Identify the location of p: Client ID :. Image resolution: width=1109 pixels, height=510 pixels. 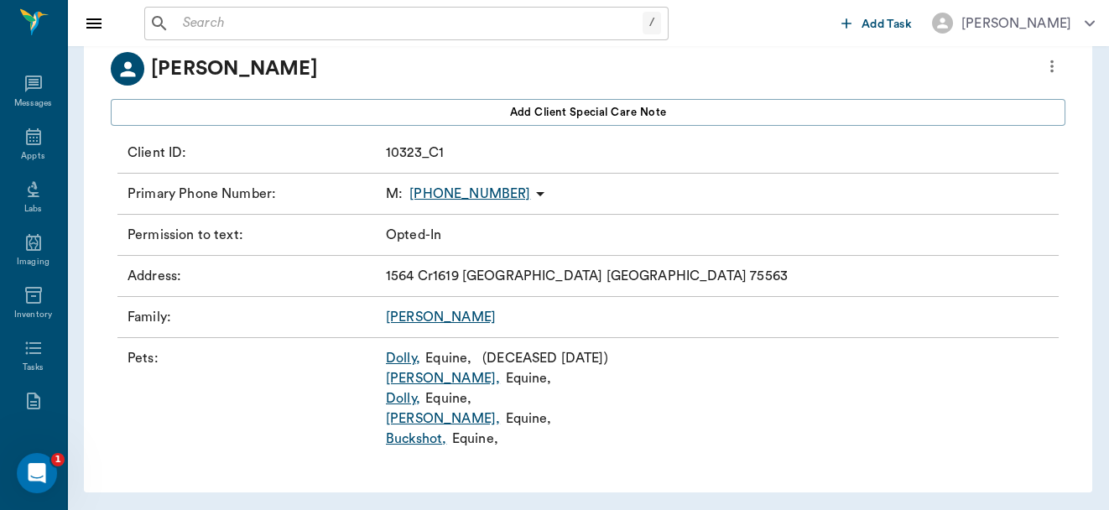
(253, 153).